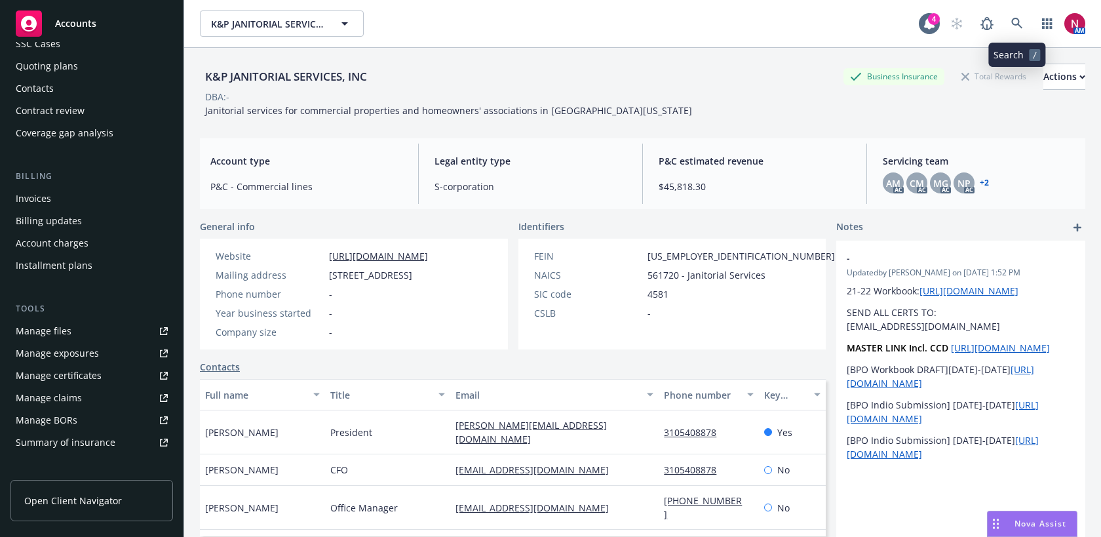 This screenshot has width=1101, height=537. What do you see at coordinates (364, 507) in the screenshot?
I see `span: Office Manager` at bounding box center [364, 507].